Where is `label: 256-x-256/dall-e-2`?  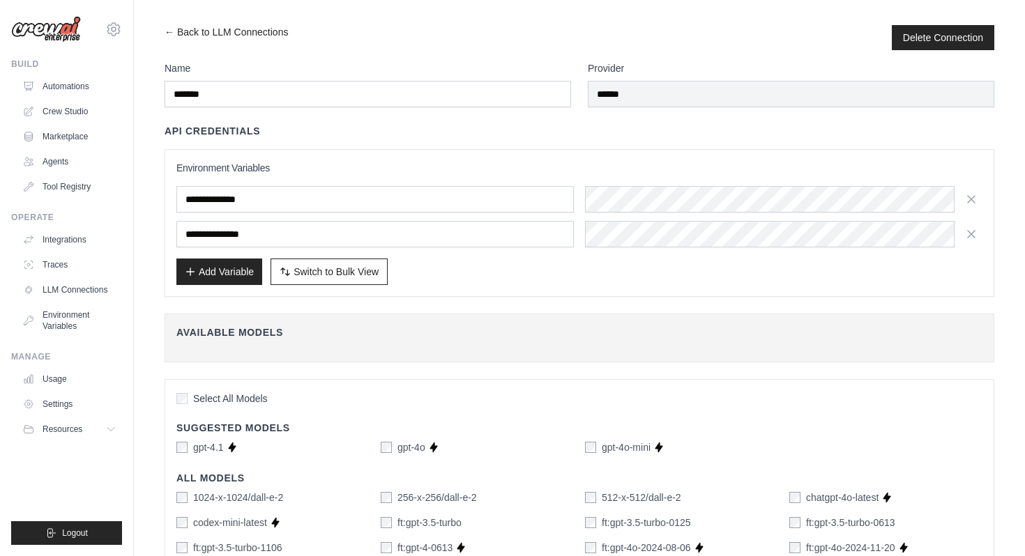
label: 256-x-256/dall-e-2 is located at coordinates (437, 498).